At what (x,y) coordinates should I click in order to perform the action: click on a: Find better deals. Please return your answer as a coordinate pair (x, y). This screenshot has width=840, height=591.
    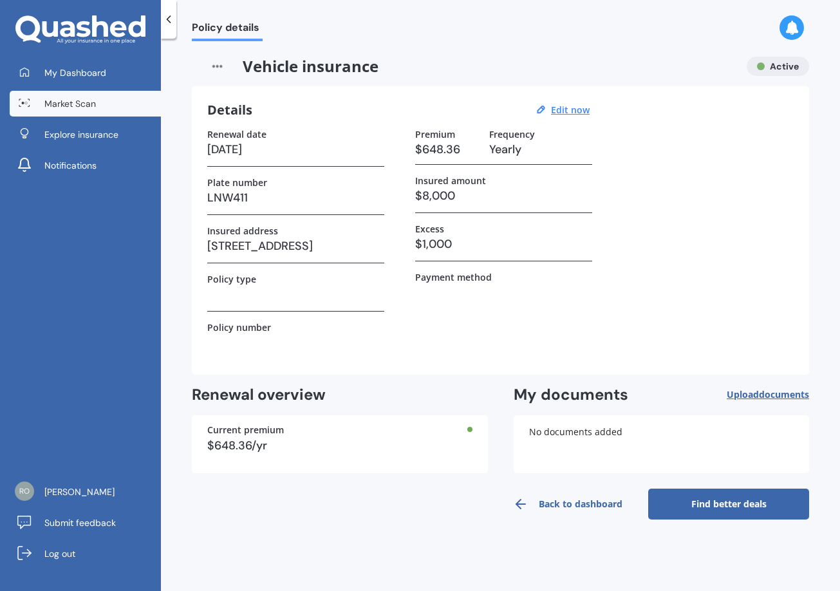
    Looking at the image, I should click on (729, 504).